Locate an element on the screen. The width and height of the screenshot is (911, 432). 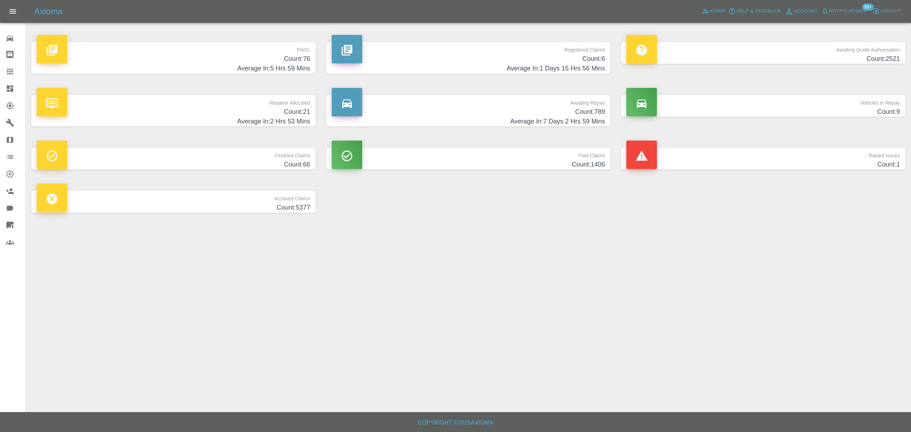
p: Registered Claims is located at coordinates (468, 48).